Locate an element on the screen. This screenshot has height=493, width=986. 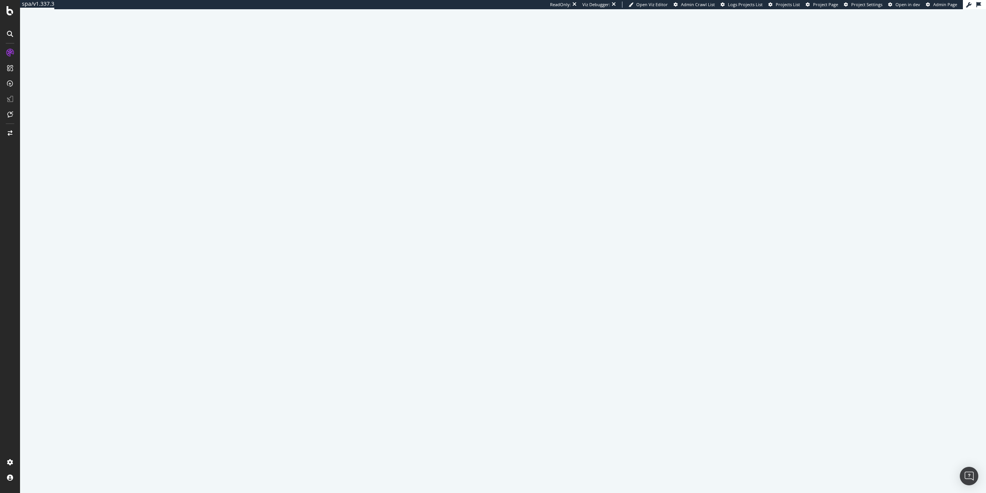
span: Projects List is located at coordinates (788, 4).